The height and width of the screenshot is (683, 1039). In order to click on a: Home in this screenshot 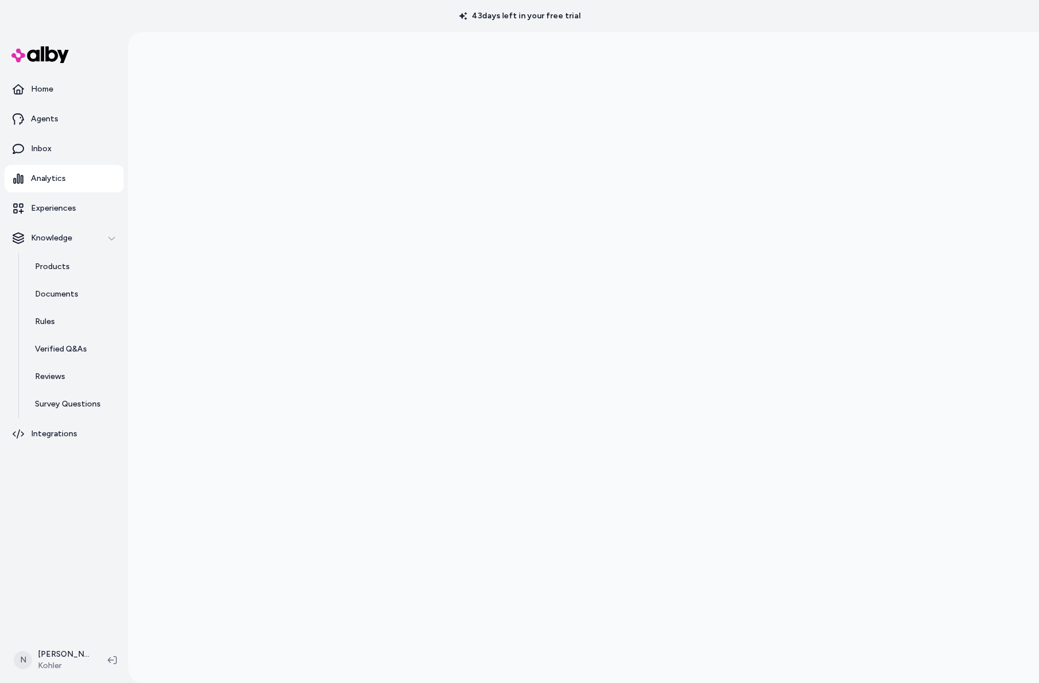, I will do `click(64, 89)`.